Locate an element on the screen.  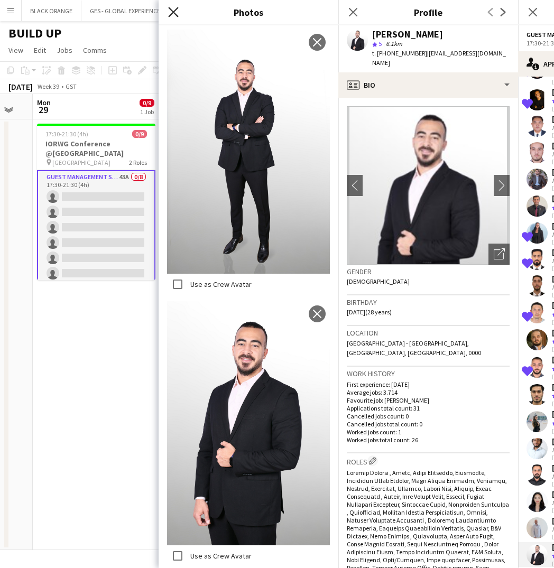
img: Crew photo 1117016 is located at coordinates (248, 152).